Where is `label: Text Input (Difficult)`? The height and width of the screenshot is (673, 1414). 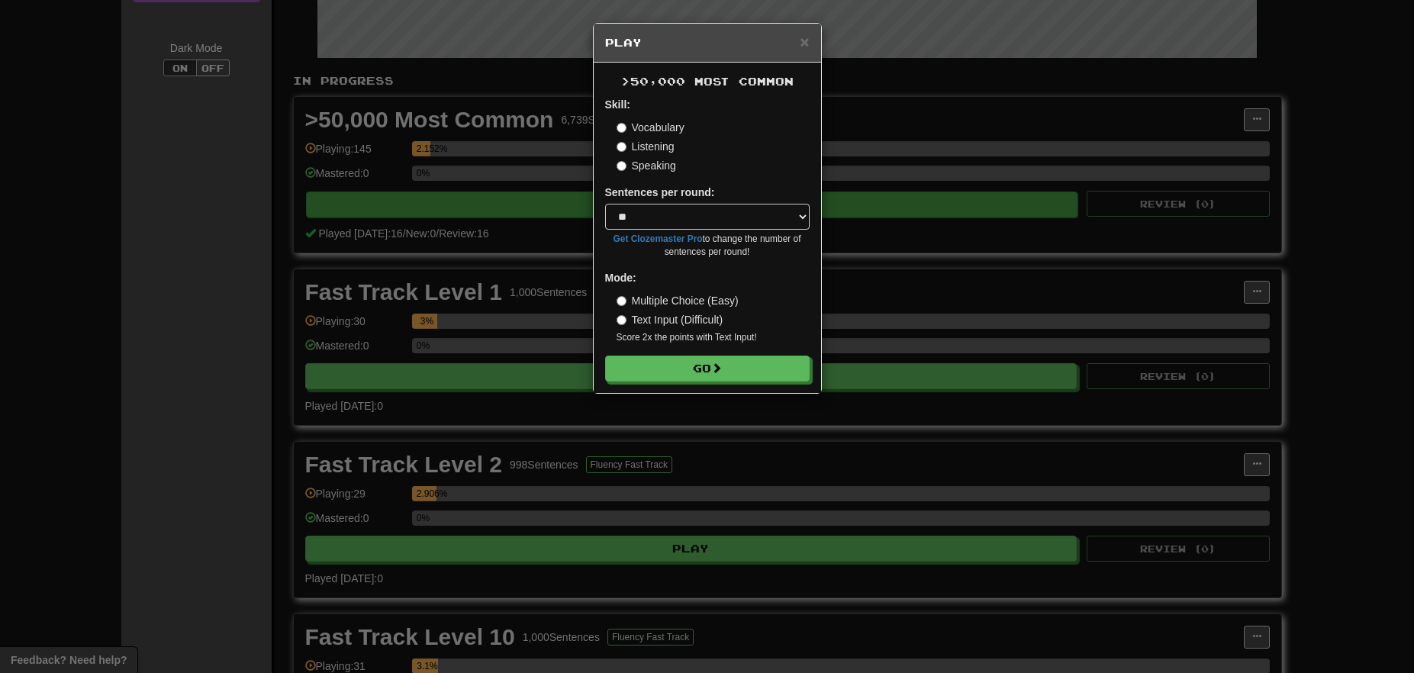
label: Text Input (Difficult) is located at coordinates (670, 320).